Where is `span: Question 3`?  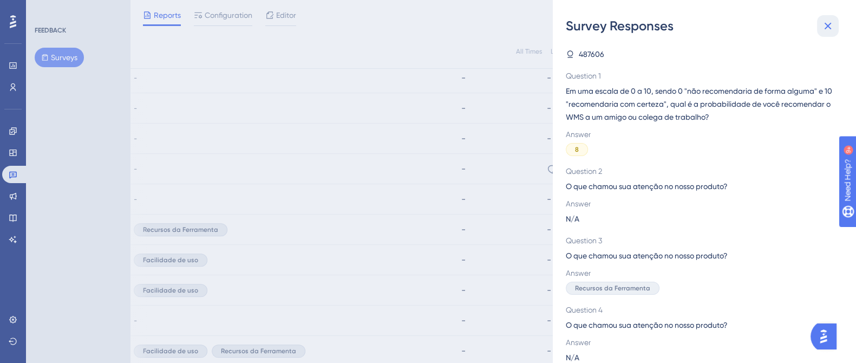
span: Question 3 is located at coordinates (700, 240).